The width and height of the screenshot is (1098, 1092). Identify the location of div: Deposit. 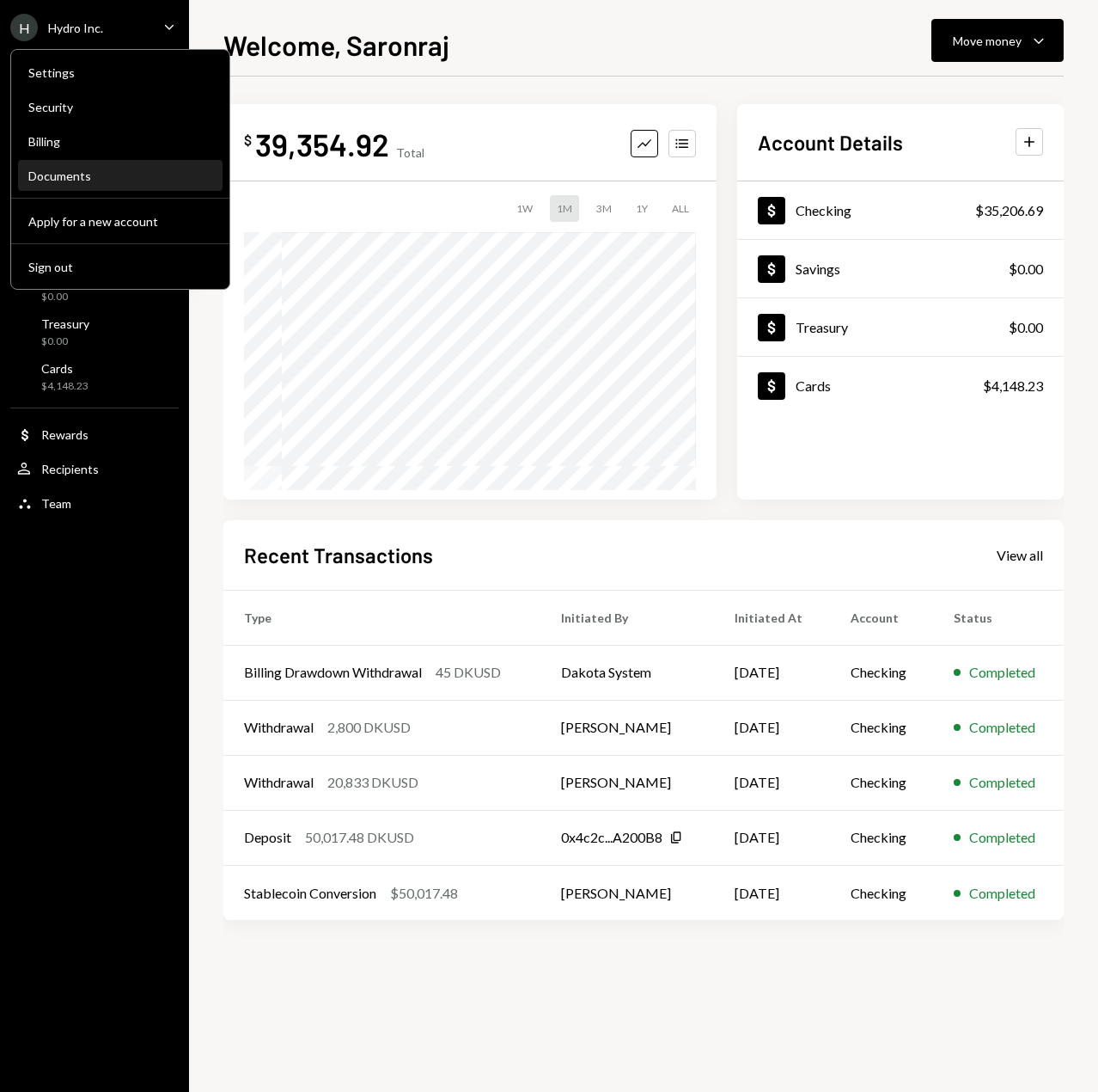
(267, 837).